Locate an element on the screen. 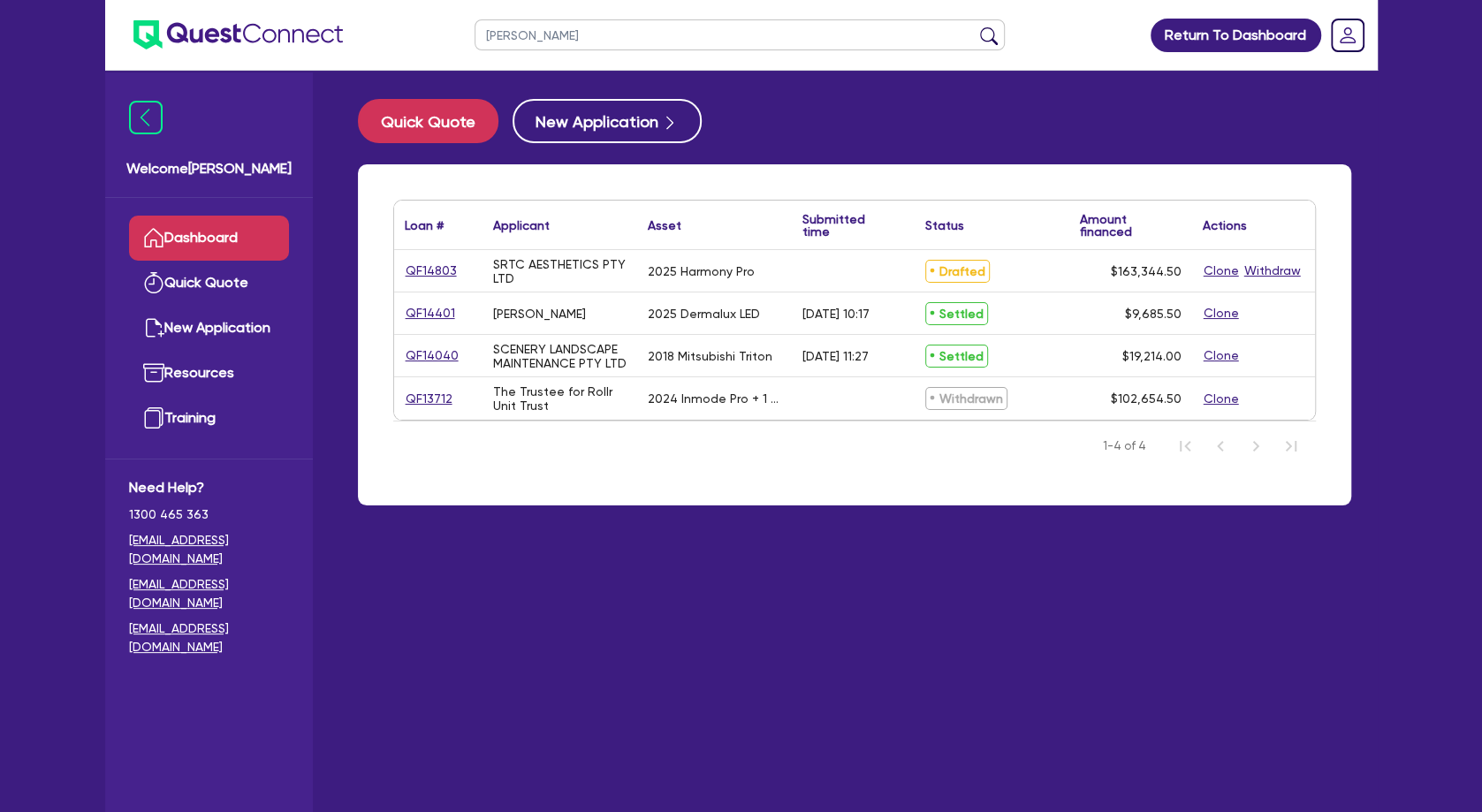 This screenshot has height=812, width=1482. div: Loan # is located at coordinates (424, 226).